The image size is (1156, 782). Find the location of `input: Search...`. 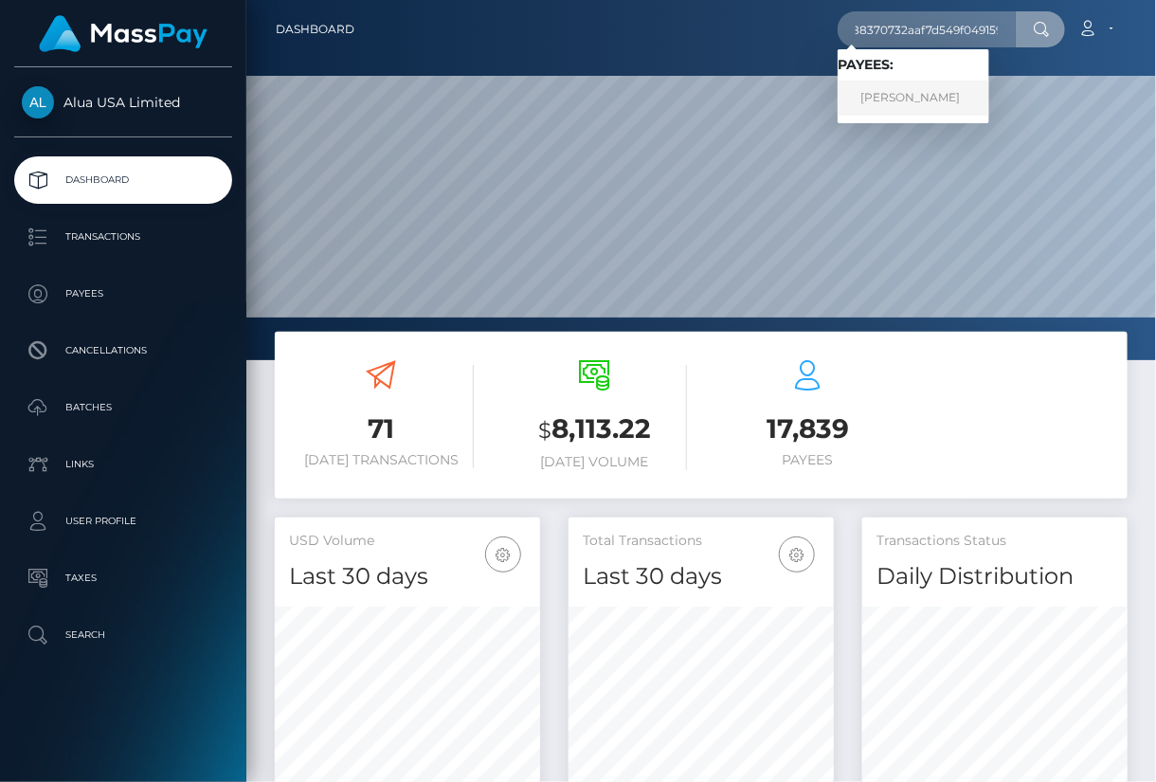

input: Search... is located at coordinates (927, 29).